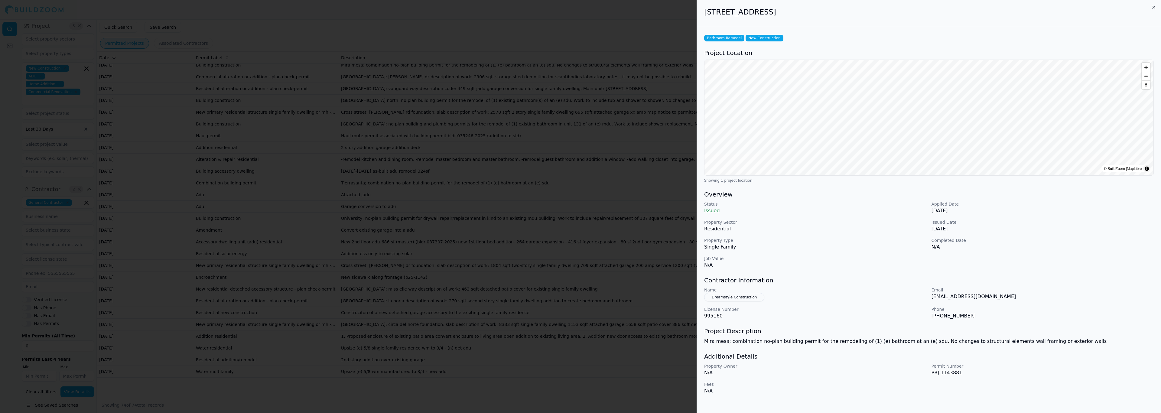  I want to click on p: Property Sector, so click(816, 222).